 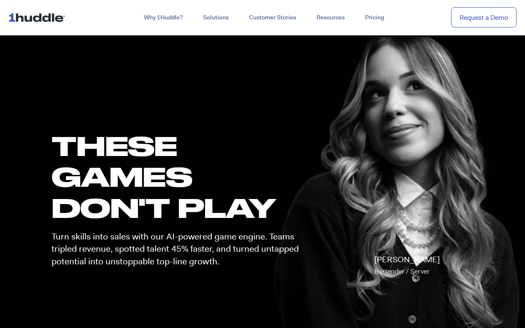 What do you see at coordinates (163, 18) in the screenshot?
I see `a: Why 1Huddle?` at bounding box center [163, 18].